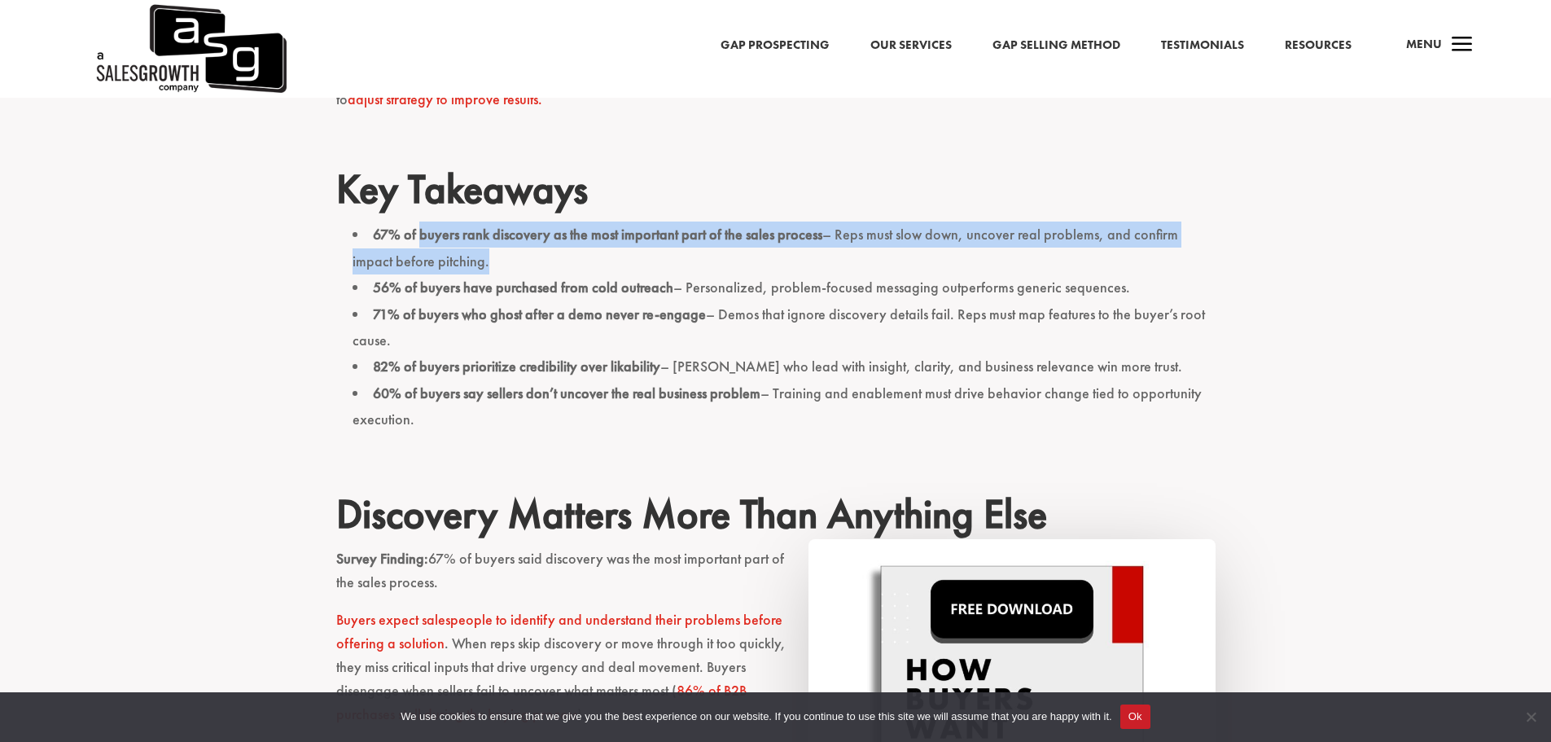 This screenshot has height=742, width=1551. What do you see at coordinates (1135, 716) in the screenshot?
I see `button: Ok` at bounding box center [1135, 716].